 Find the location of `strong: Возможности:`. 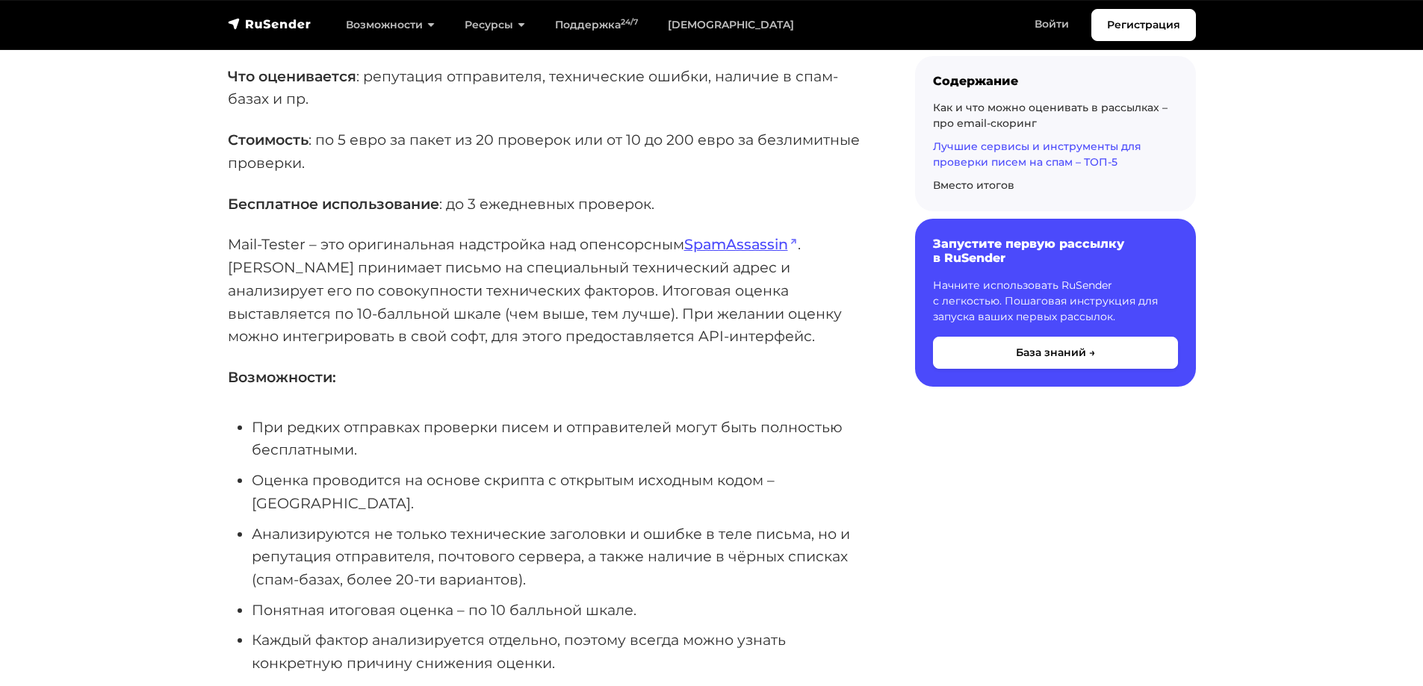

strong: Возможности: is located at coordinates (282, 377).